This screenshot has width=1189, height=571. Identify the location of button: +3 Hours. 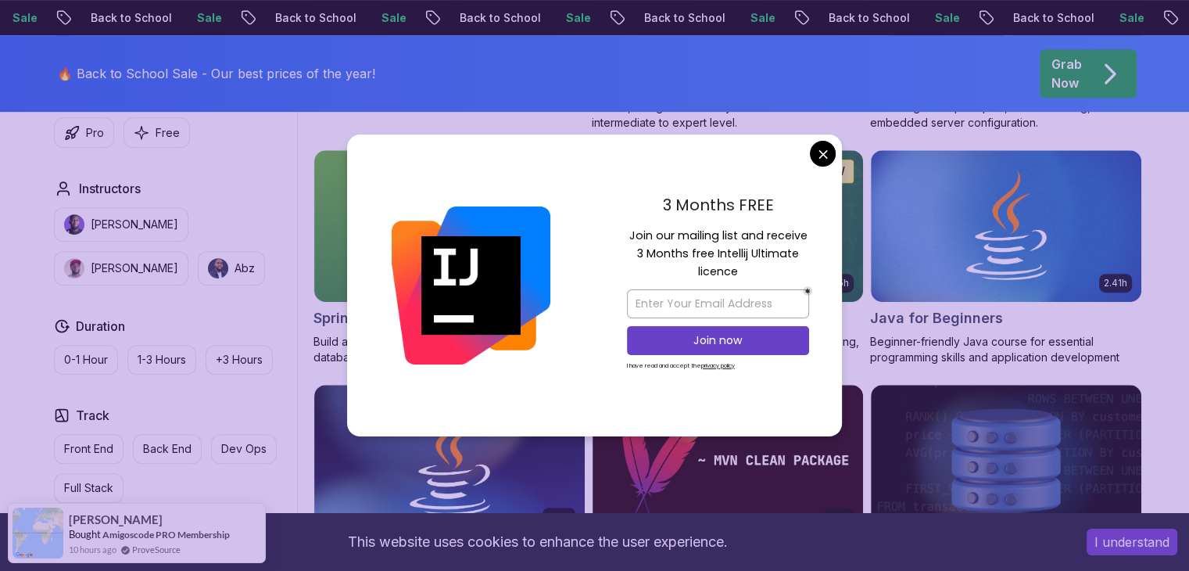
(239, 360).